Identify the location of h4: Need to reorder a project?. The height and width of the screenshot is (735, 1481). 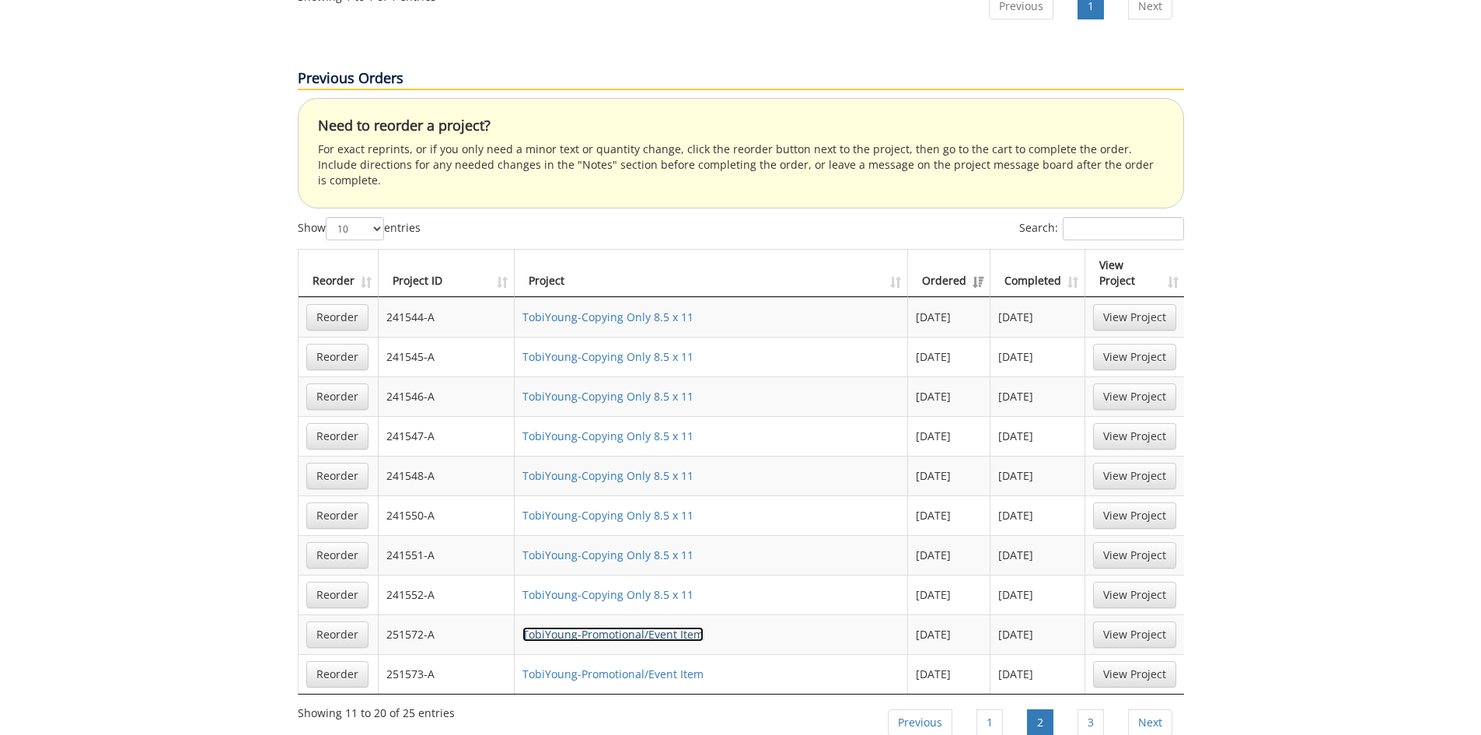
(741, 126).